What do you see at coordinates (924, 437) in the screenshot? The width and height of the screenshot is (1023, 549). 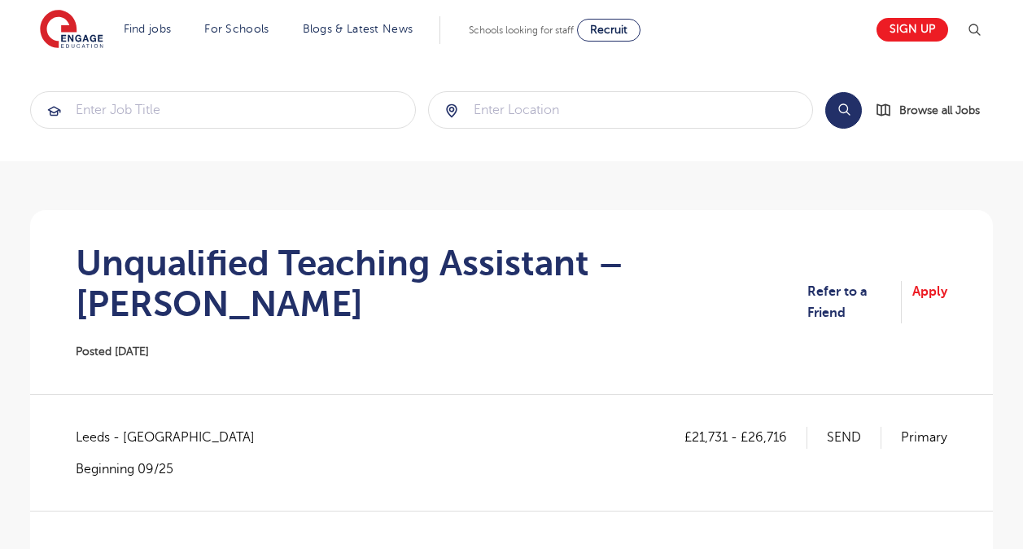 I see `p: Primary` at bounding box center [924, 437].